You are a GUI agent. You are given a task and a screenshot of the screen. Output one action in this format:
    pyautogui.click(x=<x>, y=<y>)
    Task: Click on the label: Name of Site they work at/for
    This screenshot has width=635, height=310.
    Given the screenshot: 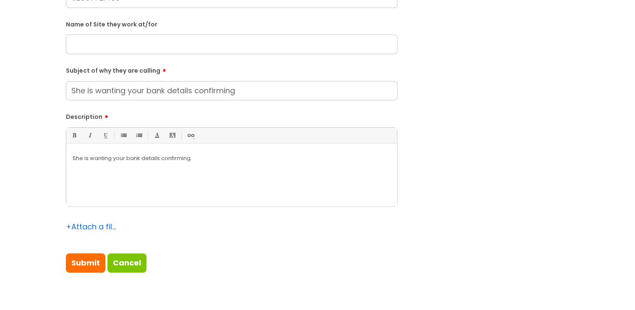 What is the action you would take?
    pyautogui.click(x=232, y=24)
    